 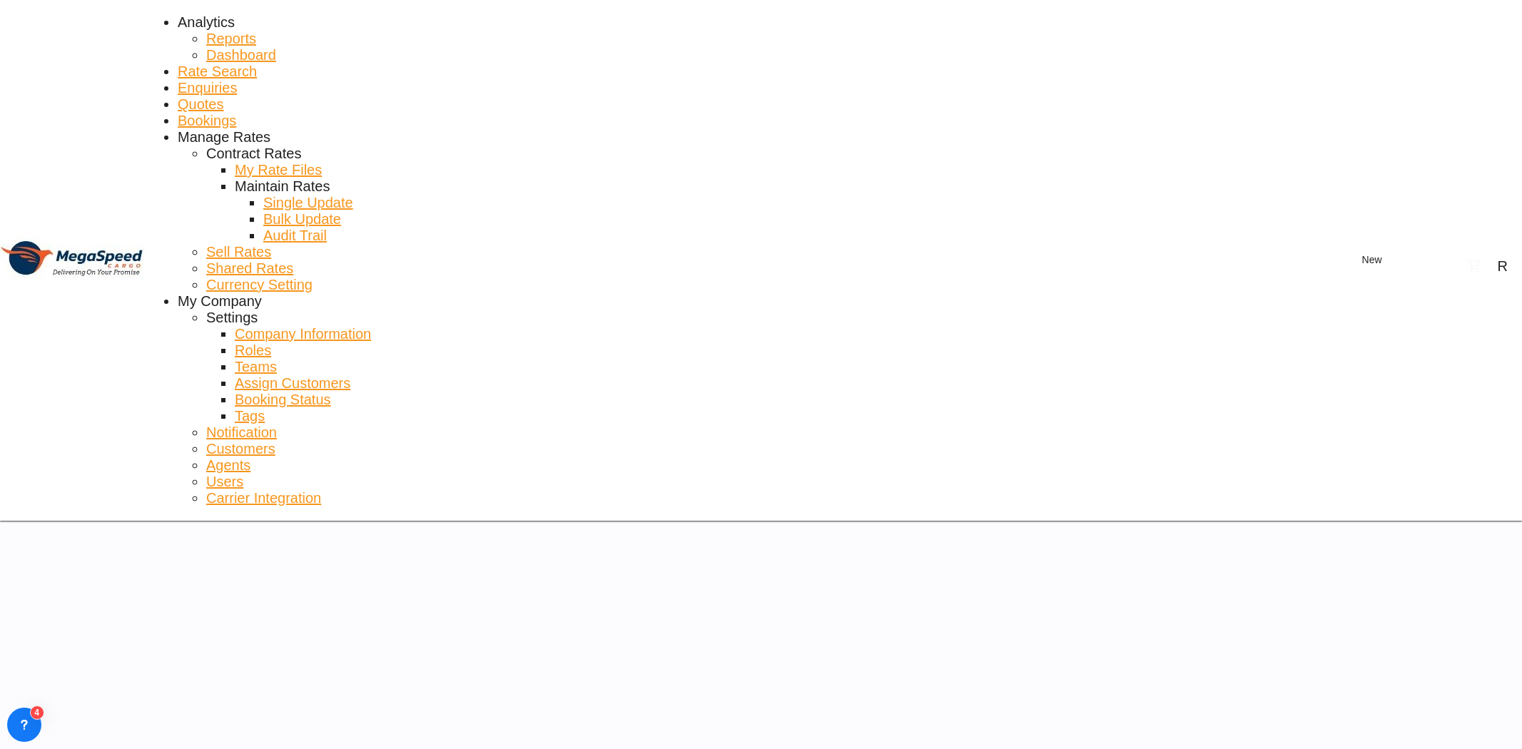 What do you see at coordinates (238, 252) in the screenshot?
I see `span: Sell Rates` at bounding box center [238, 252].